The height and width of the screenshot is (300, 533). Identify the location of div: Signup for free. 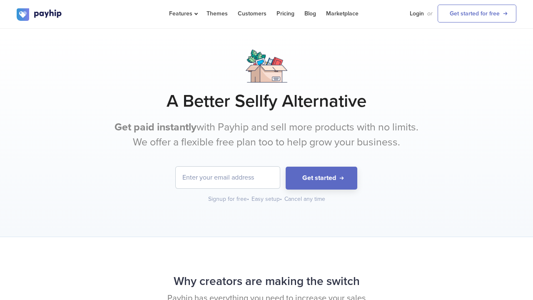
(229, 199).